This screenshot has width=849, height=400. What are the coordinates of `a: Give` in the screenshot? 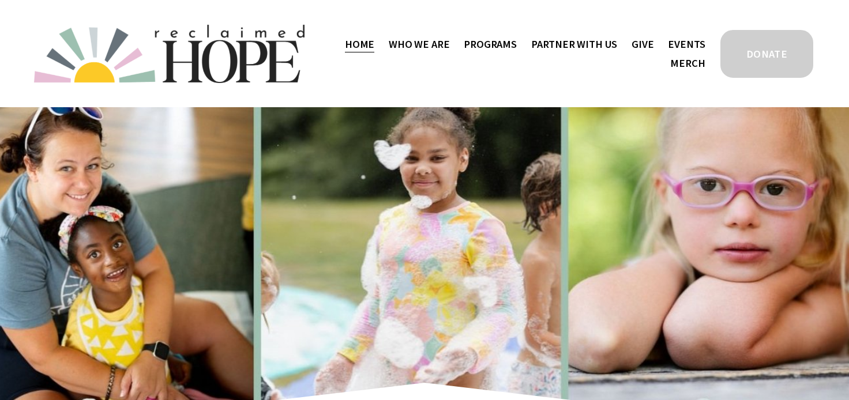 It's located at (642, 44).